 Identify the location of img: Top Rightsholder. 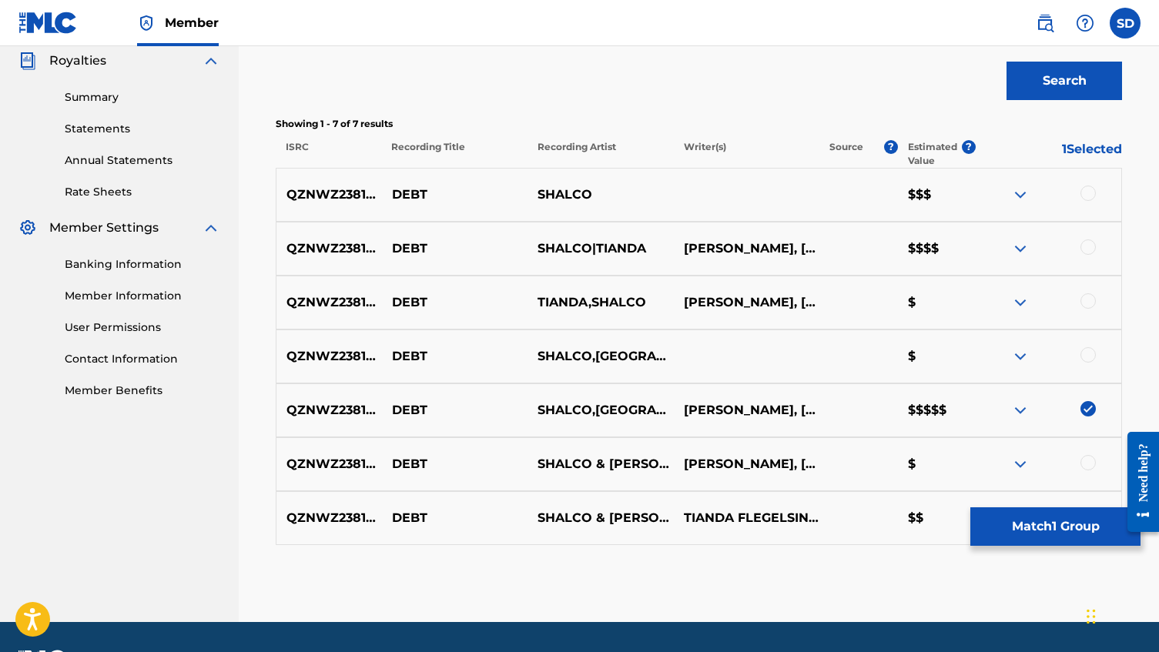
(146, 23).